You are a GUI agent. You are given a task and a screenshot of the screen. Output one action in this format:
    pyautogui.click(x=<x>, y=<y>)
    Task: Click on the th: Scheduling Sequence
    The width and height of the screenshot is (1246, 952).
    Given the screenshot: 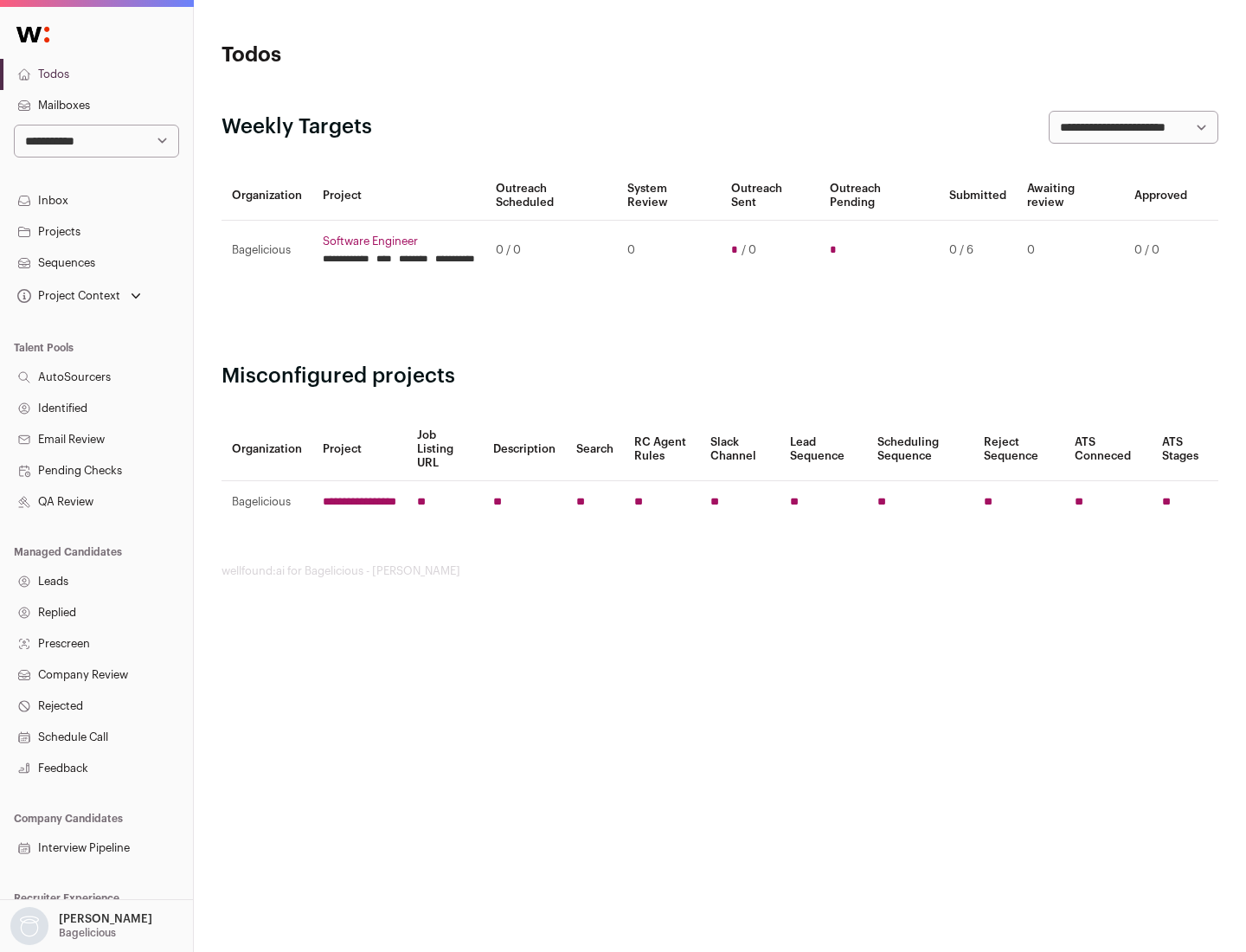 What is the action you would take?
    pyautogui.click(x=919, y=449)
    